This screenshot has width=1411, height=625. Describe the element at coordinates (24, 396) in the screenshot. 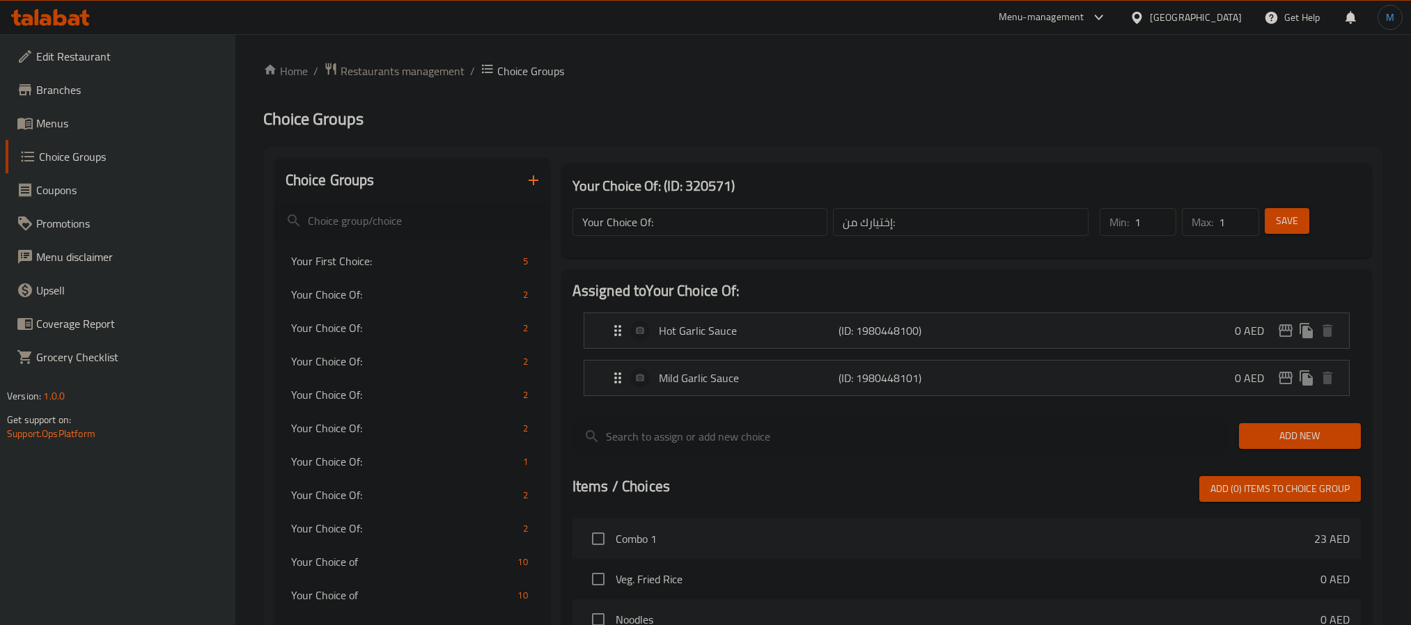

I see `span: Version:` at that location.